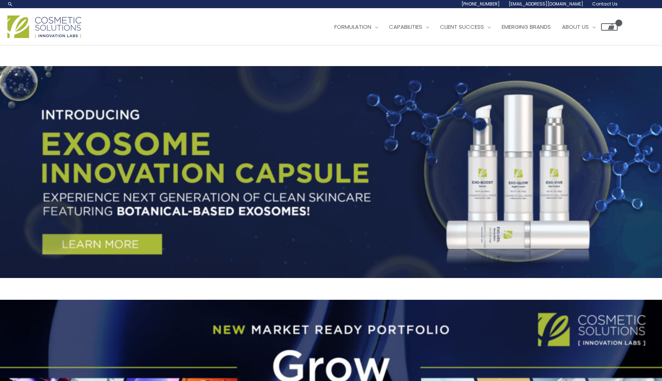 The width and height of the screenshot is (662, 381). What do you see at coordinates (353, 27) in the screenshot?
I see `span: Formulation` at bounding box center [353, 27].